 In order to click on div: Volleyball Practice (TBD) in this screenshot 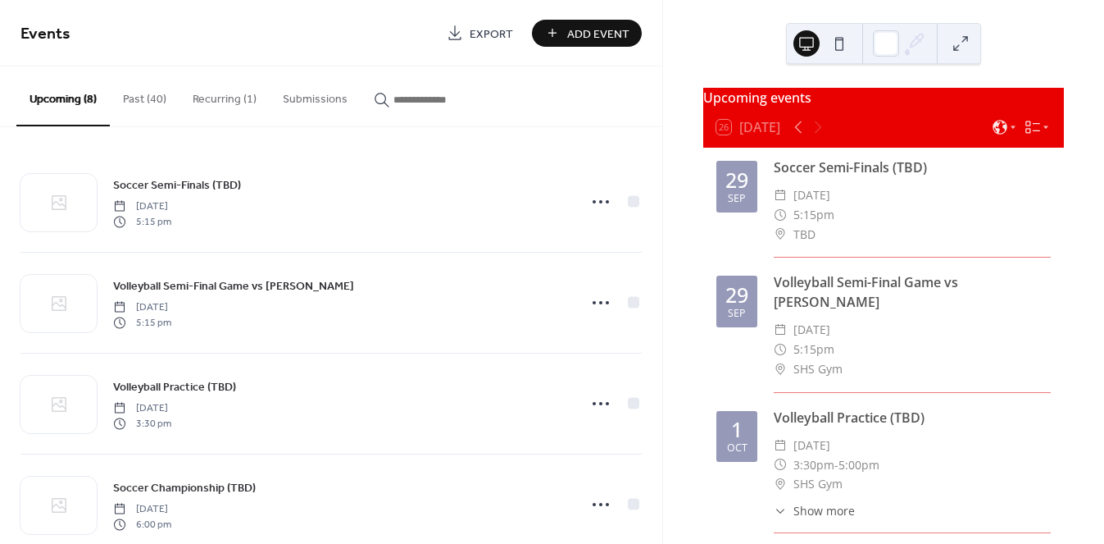, I will do `click(913, 417)`.